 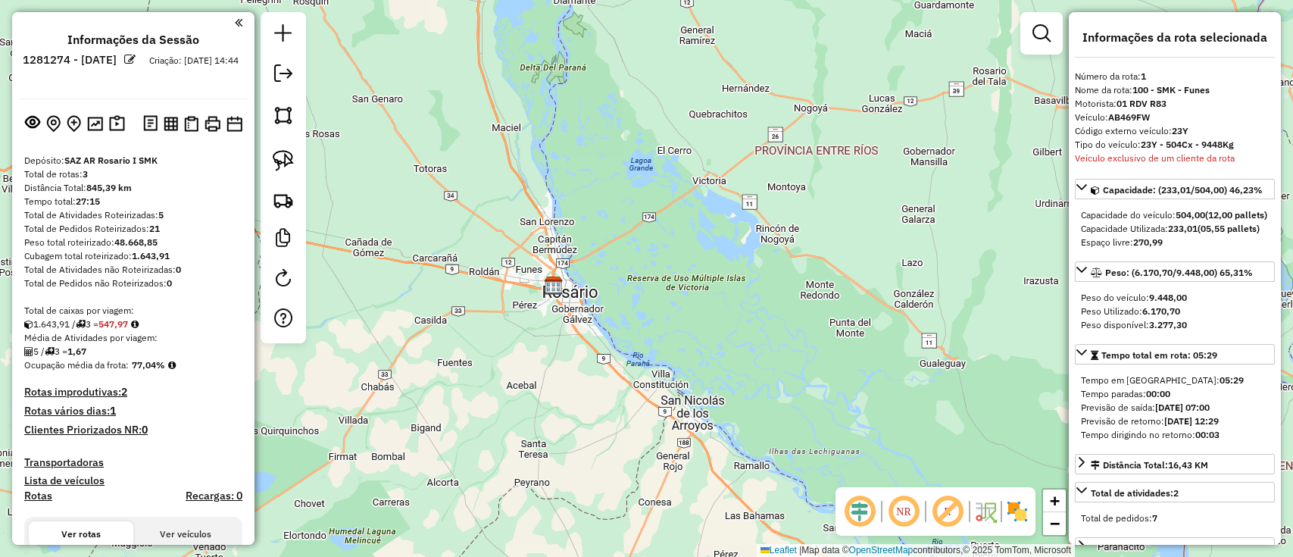 What do you see at coordinates (1168, 324) in the screenshot?
I see `strong: 3.277,30` at bounding box center [1168, 324].